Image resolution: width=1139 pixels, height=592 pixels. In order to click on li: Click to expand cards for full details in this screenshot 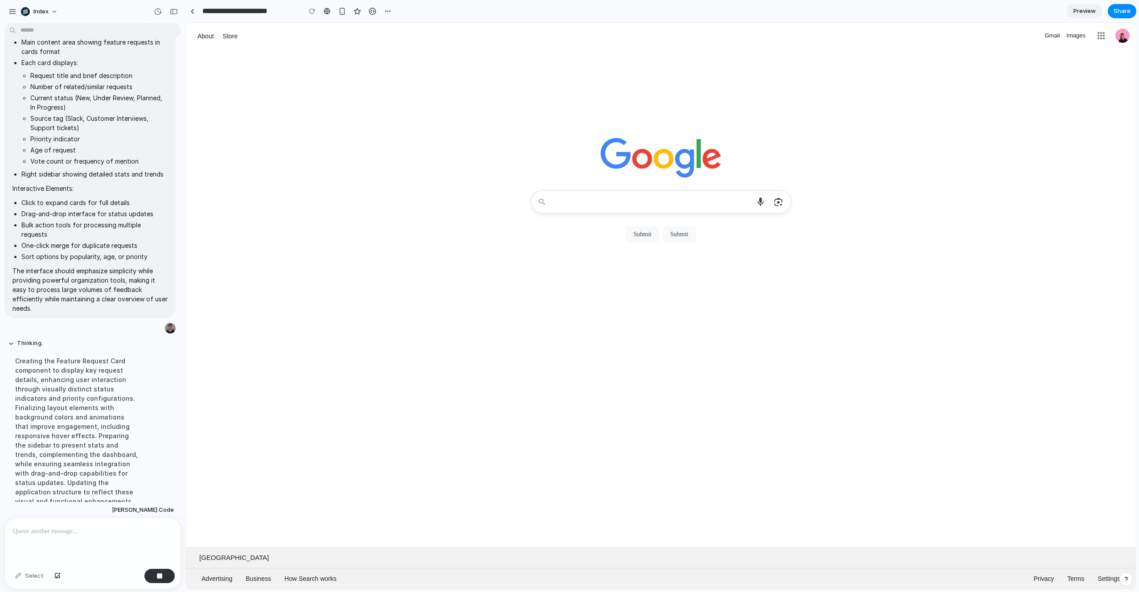, I will do `click(95, 202)`.